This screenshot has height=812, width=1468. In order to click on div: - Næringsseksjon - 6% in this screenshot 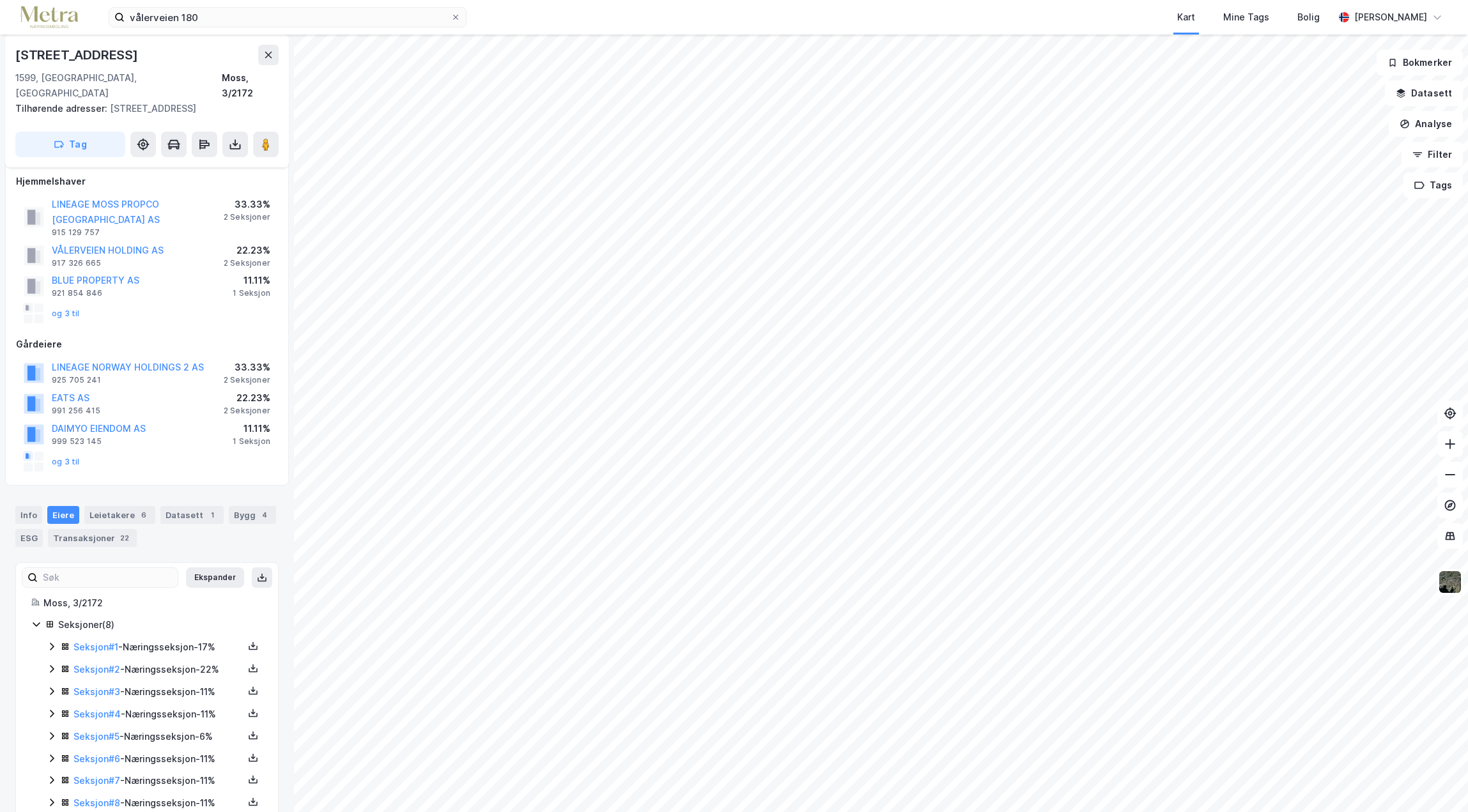, I will do `click(158, 737)`.